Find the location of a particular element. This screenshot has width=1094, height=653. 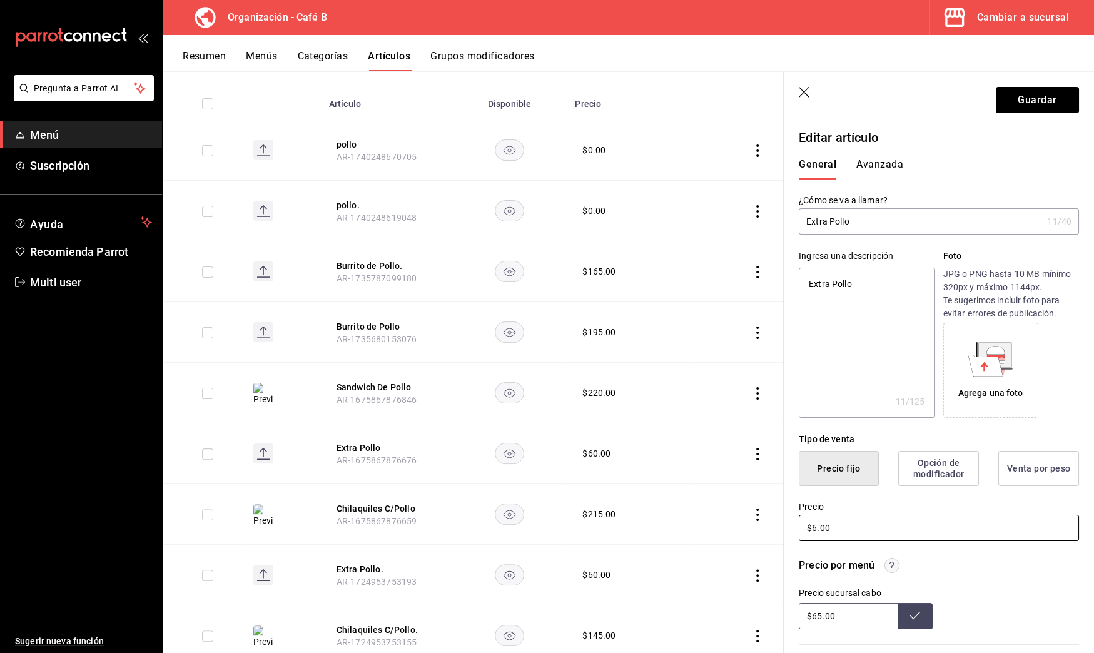

span: Ayuda is located at coordinates (83, 222).